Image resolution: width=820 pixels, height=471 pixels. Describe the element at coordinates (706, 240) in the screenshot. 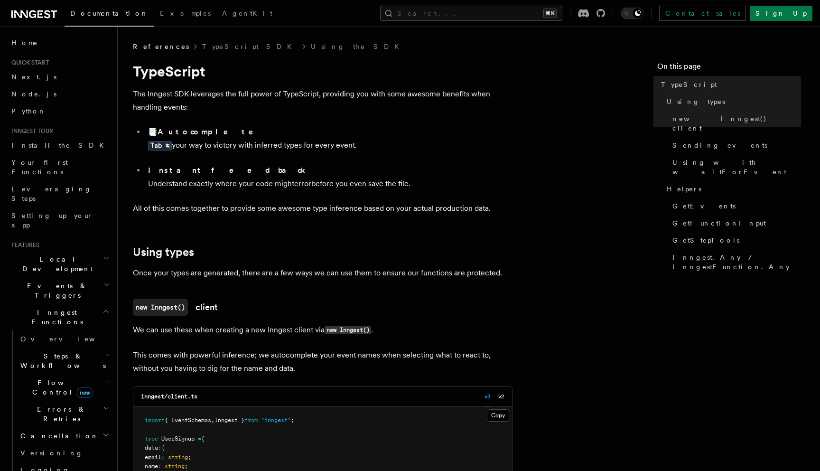

I see `span: GetStepTools` at that location.